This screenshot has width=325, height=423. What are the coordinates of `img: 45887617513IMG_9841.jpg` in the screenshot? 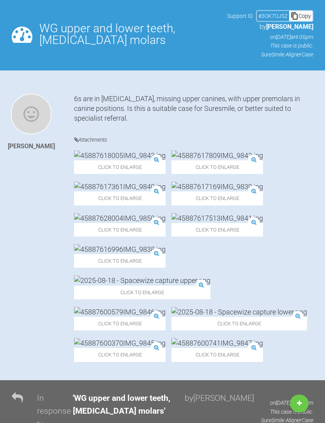 It's located at (217, 218).